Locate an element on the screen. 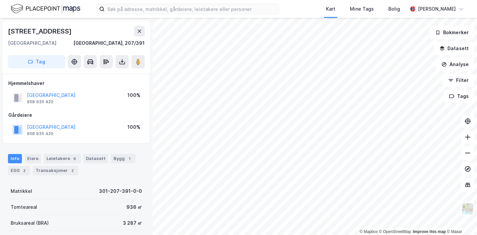 Image resolution: width=477 pixels, height=235 pixels. button: Filter is located at coordinates (459, 80).